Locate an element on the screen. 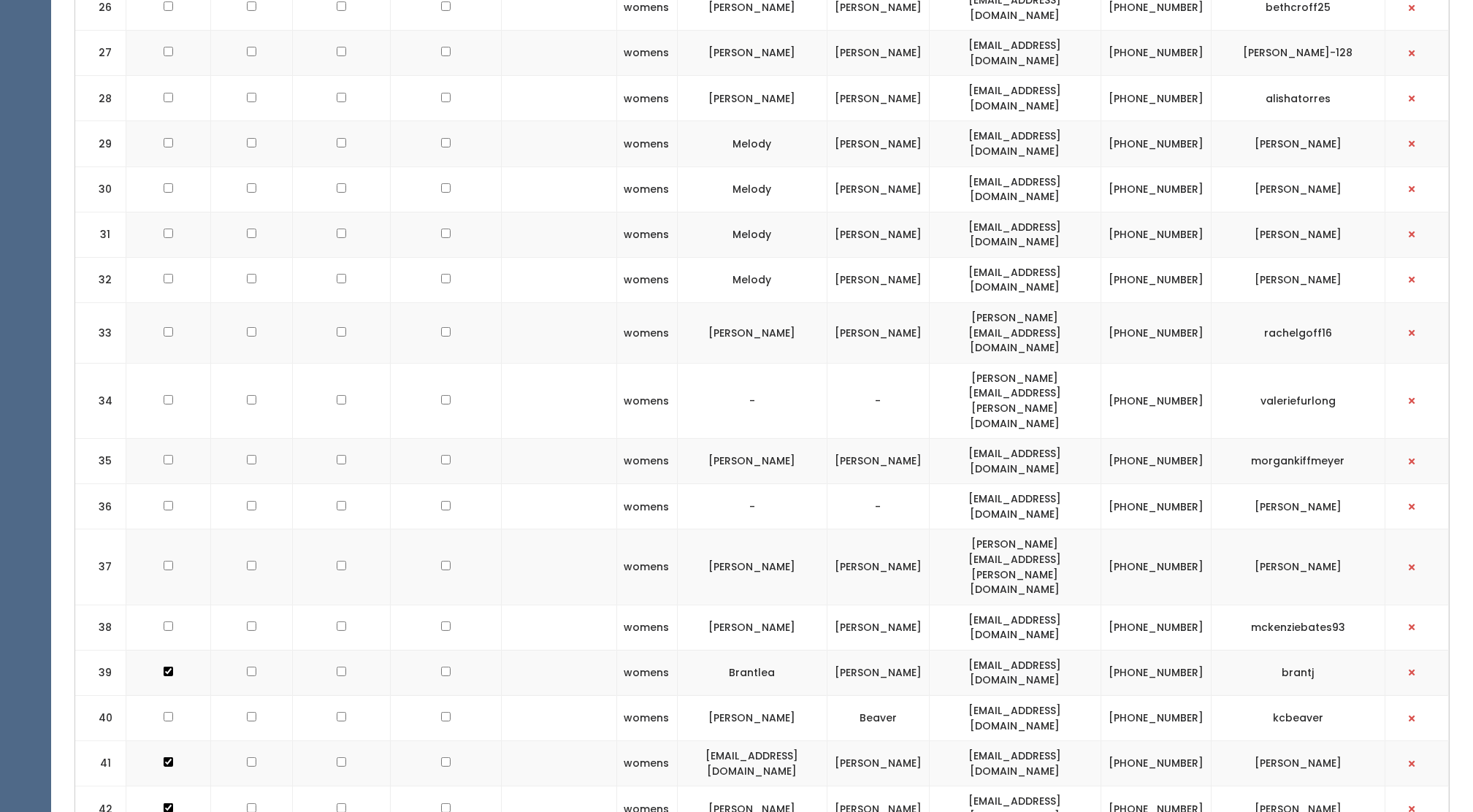 This screenshot has height=812, width=1473. td: 39 is located at coordinates (101, 673).